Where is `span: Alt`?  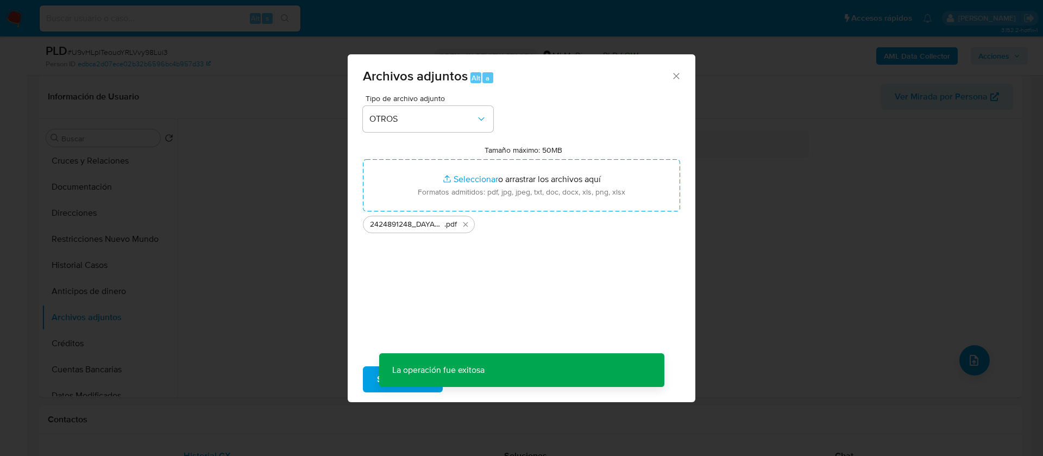
span: Alt is located at coordinates (476, 78).